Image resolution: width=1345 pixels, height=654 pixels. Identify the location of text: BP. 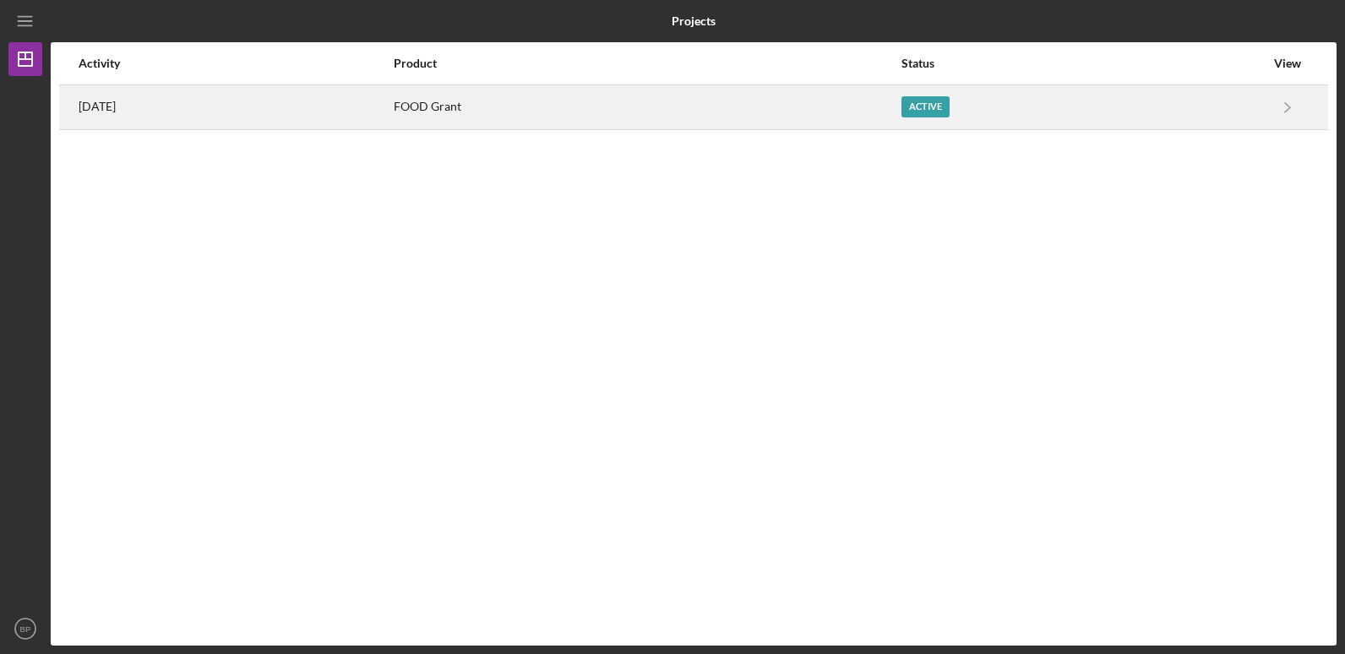
(25, 629).